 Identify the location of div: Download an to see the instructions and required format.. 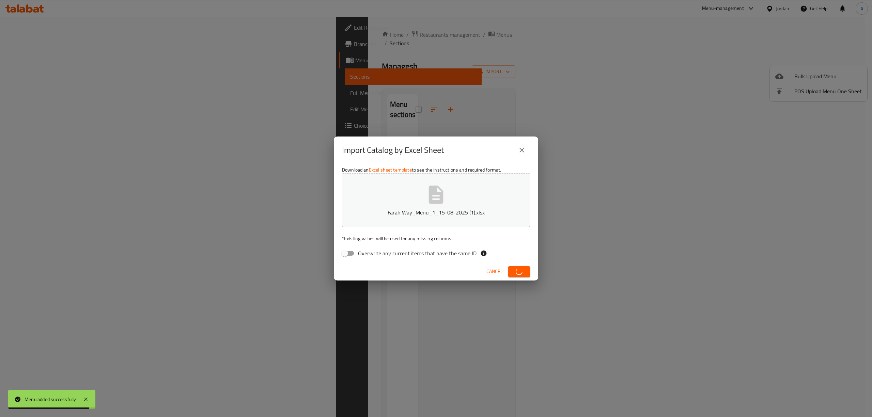
(436, 213).